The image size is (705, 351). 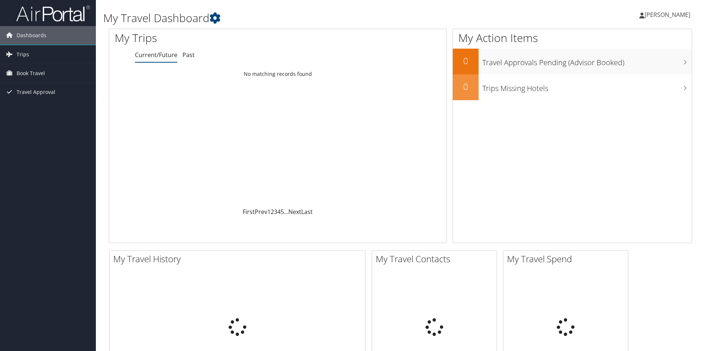 What do you see at coordinates (587, 61) in the screenshot?
I see `h3: Travel Approvals Pending (Advisor Booked)` at bounding box center [587, 61].